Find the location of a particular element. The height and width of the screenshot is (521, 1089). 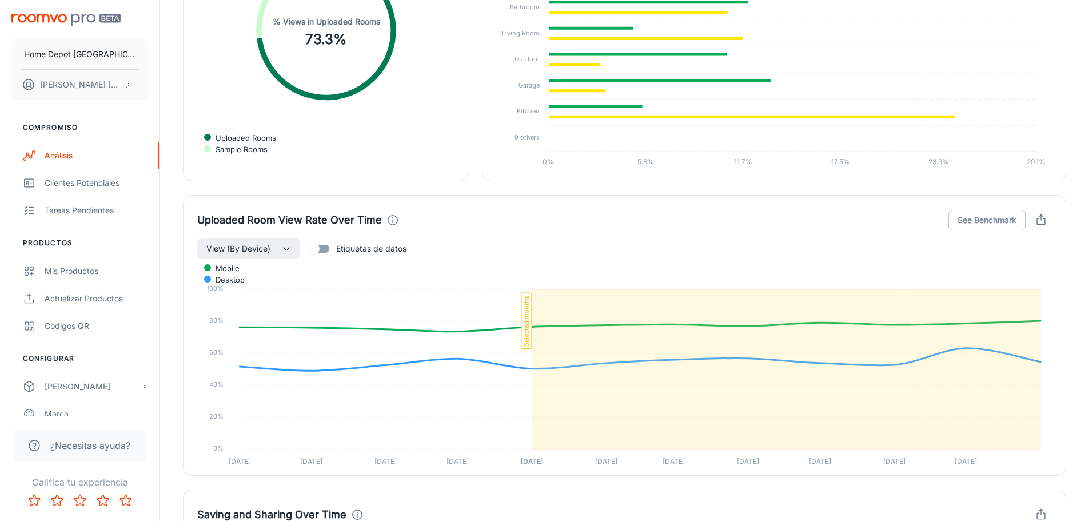

span: Uploaded Rooms is located at coordinates (241, 138).